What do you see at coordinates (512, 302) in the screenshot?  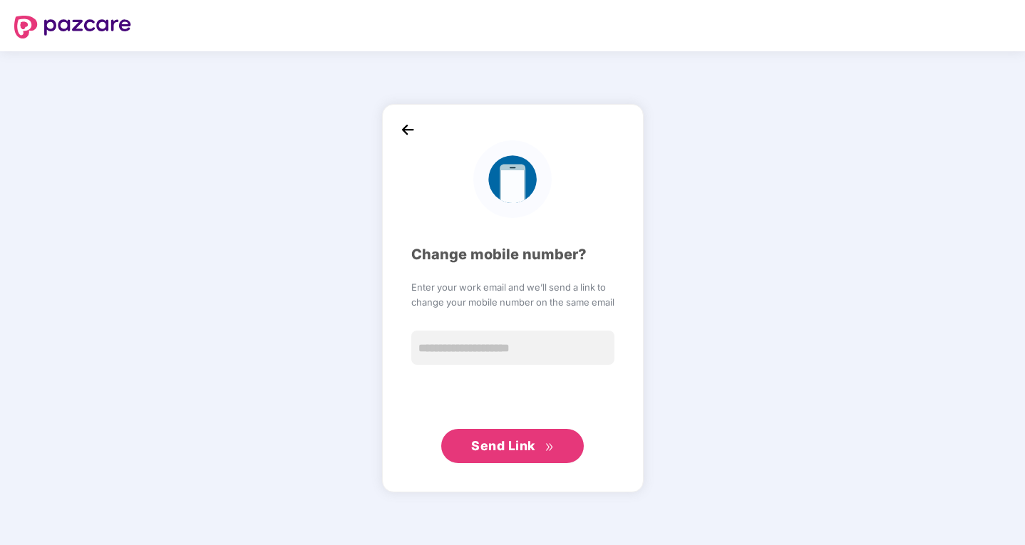 I see `span: change your mobile number on the same email` at bounding box center [512, 302].